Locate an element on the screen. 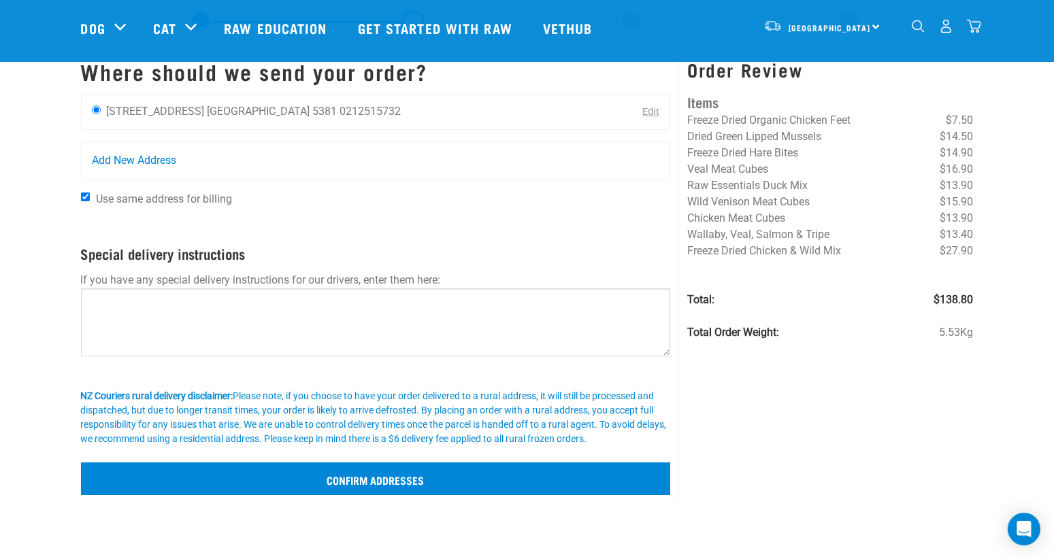 The height and width of the screenshot is (559, 1054). img: home-icon@2x.png is located at coordinates (973, 26).